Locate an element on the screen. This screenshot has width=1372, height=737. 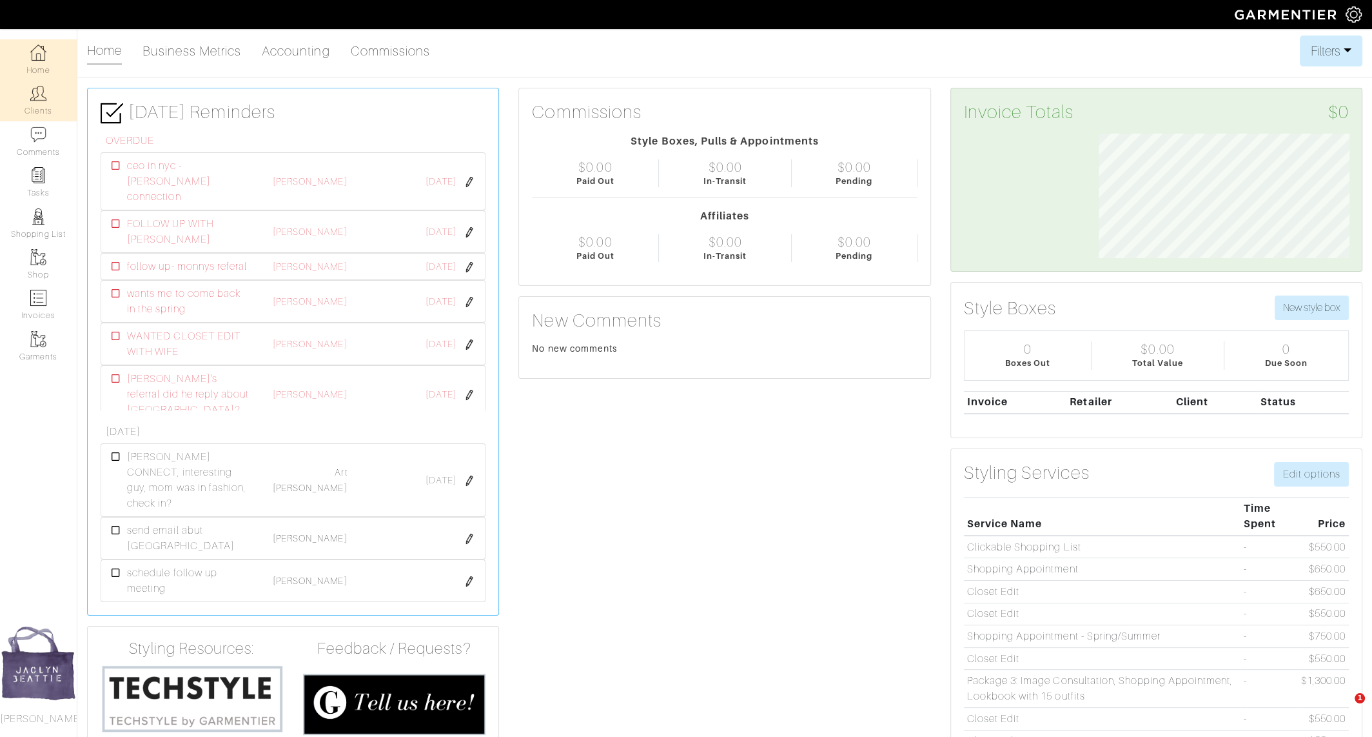
a: Commissions is located at coordinates (391, 51).